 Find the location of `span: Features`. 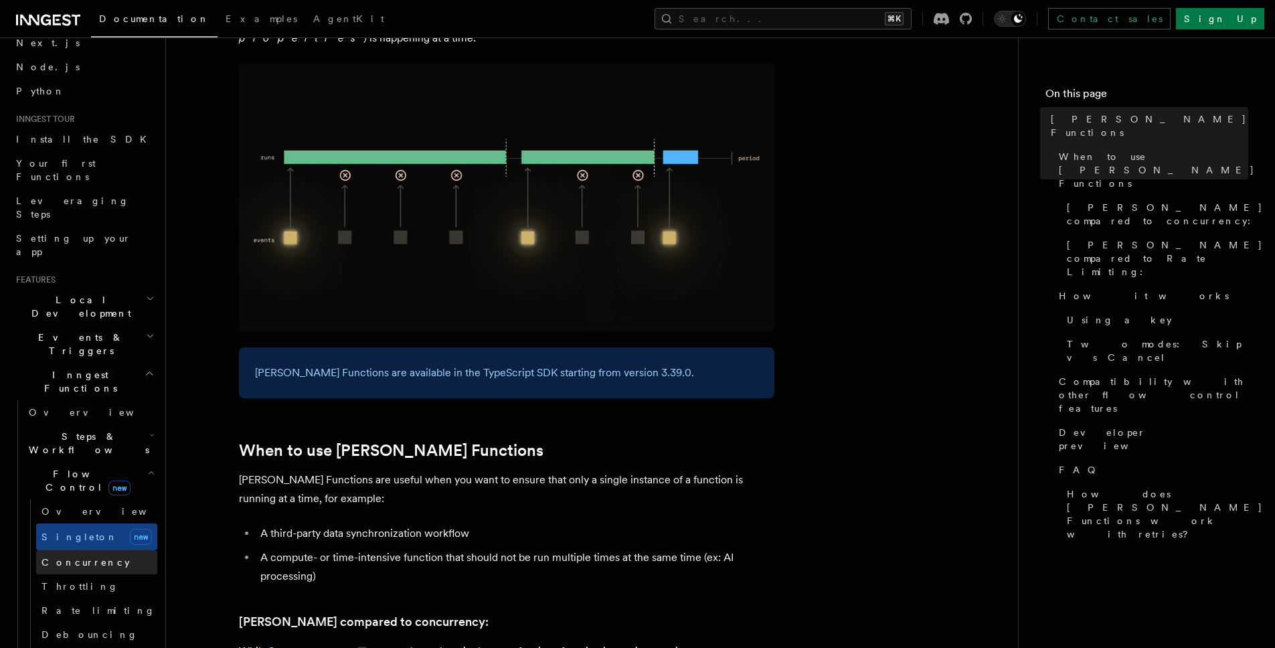

span: Features is located at coordinates (33, 280).